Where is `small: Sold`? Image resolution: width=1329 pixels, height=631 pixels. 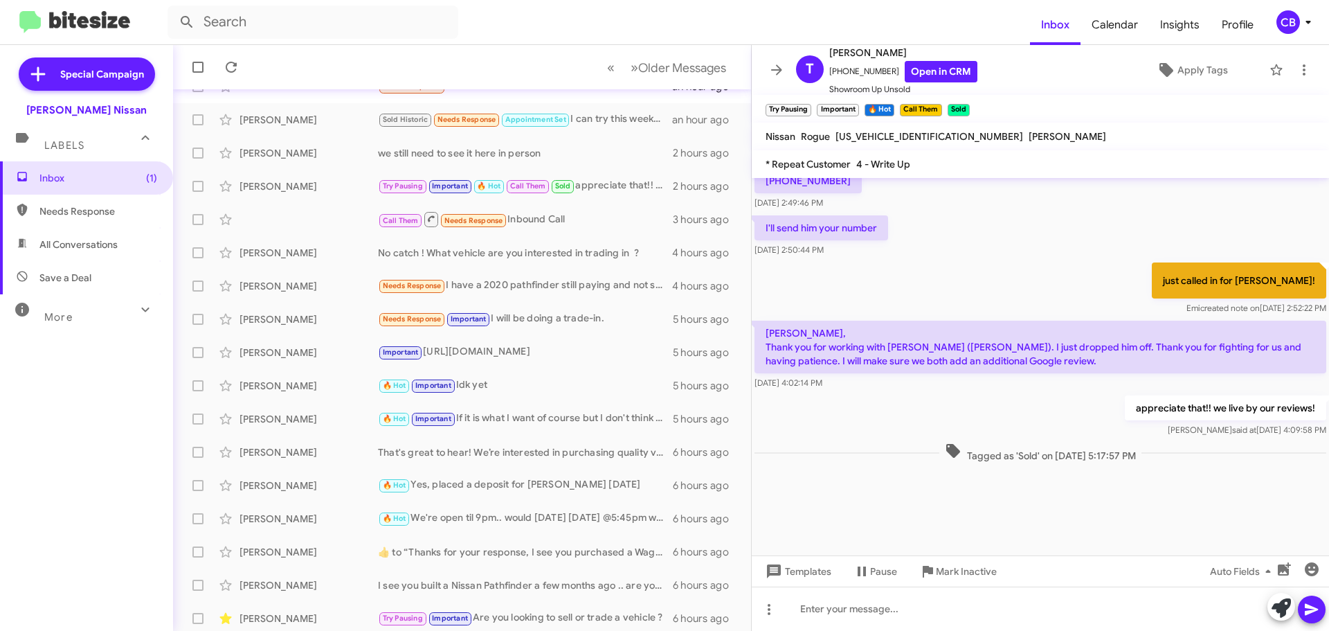
small: Sold is located at coordinates (959, 110).